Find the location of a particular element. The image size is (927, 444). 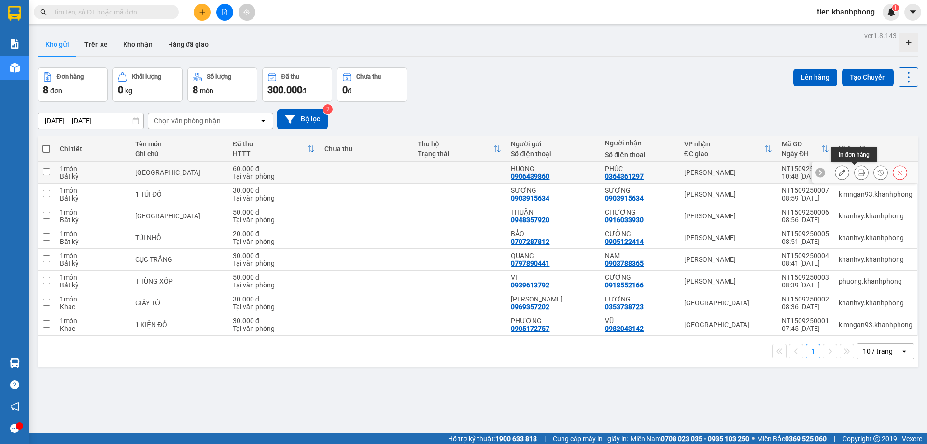

img: warehouse-icon is located at coordinates (14, 68).